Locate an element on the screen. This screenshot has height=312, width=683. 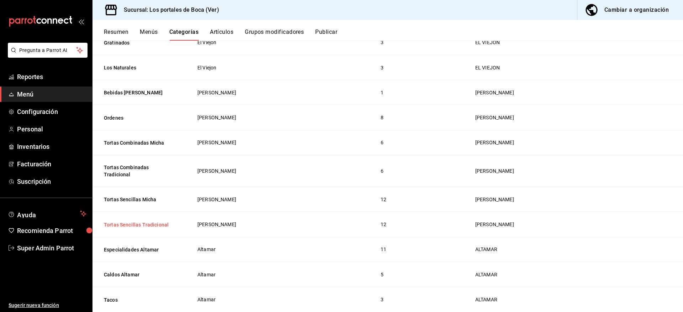
button: Categorías is located at coordinates (184, 35).